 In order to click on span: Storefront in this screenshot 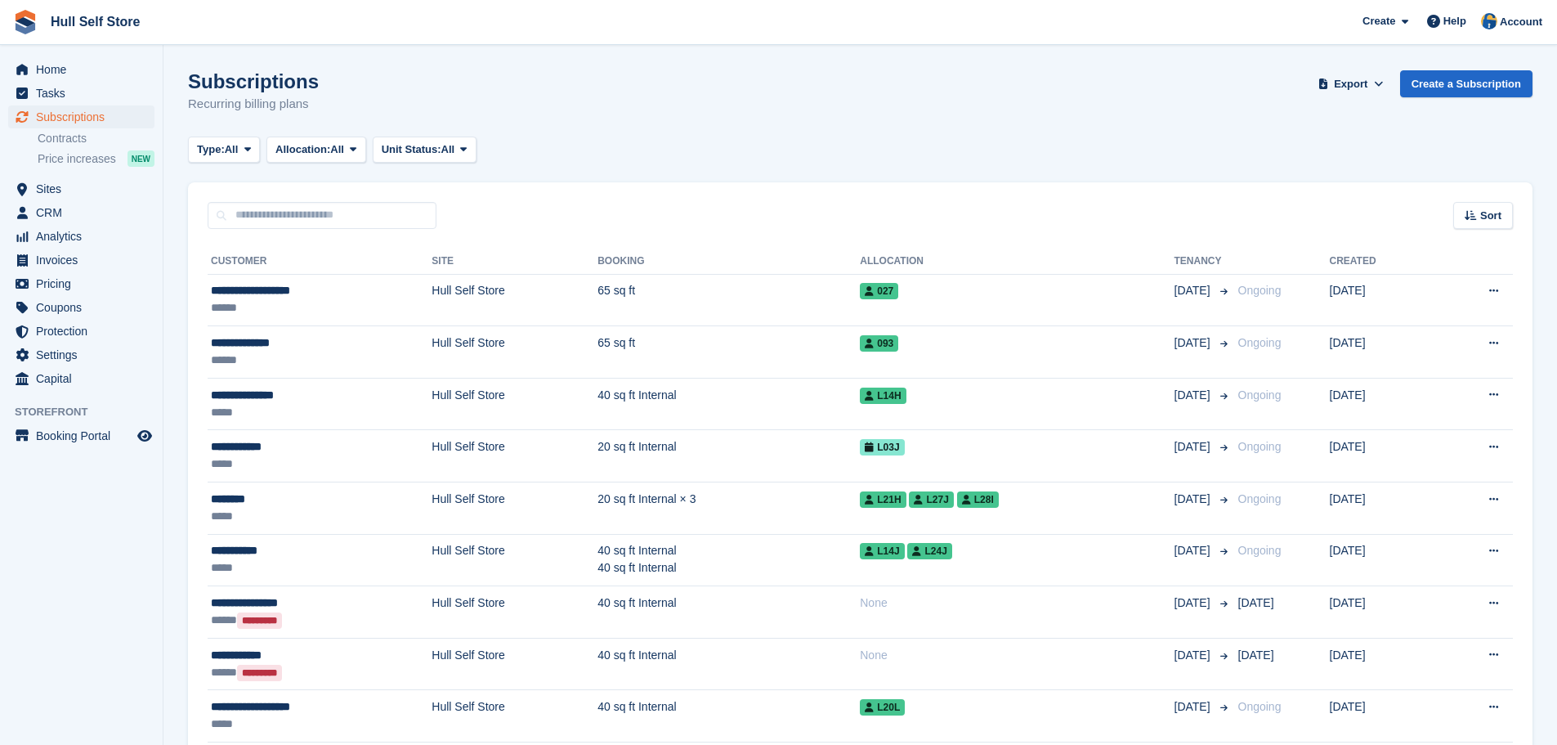, I will do `click(88, 412)`.